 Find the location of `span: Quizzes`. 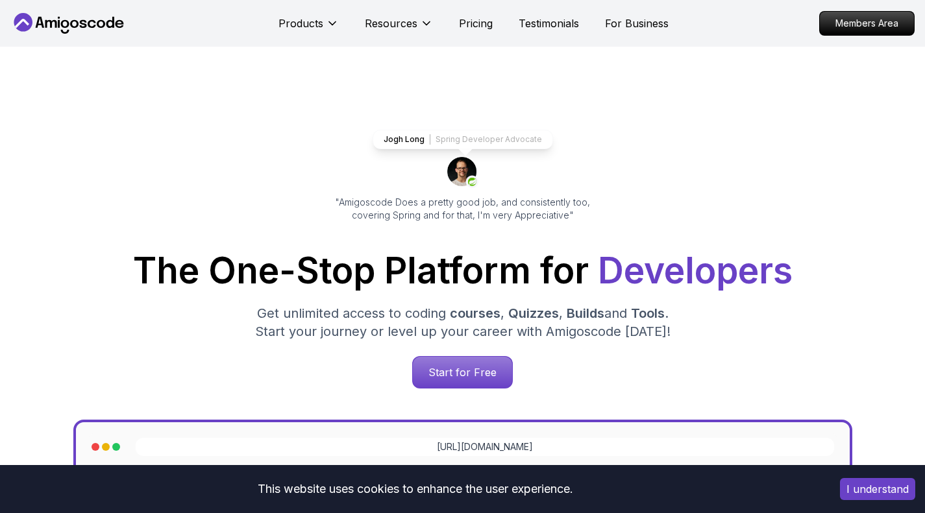

span: Quizzes is located at coordinates (534, 314).